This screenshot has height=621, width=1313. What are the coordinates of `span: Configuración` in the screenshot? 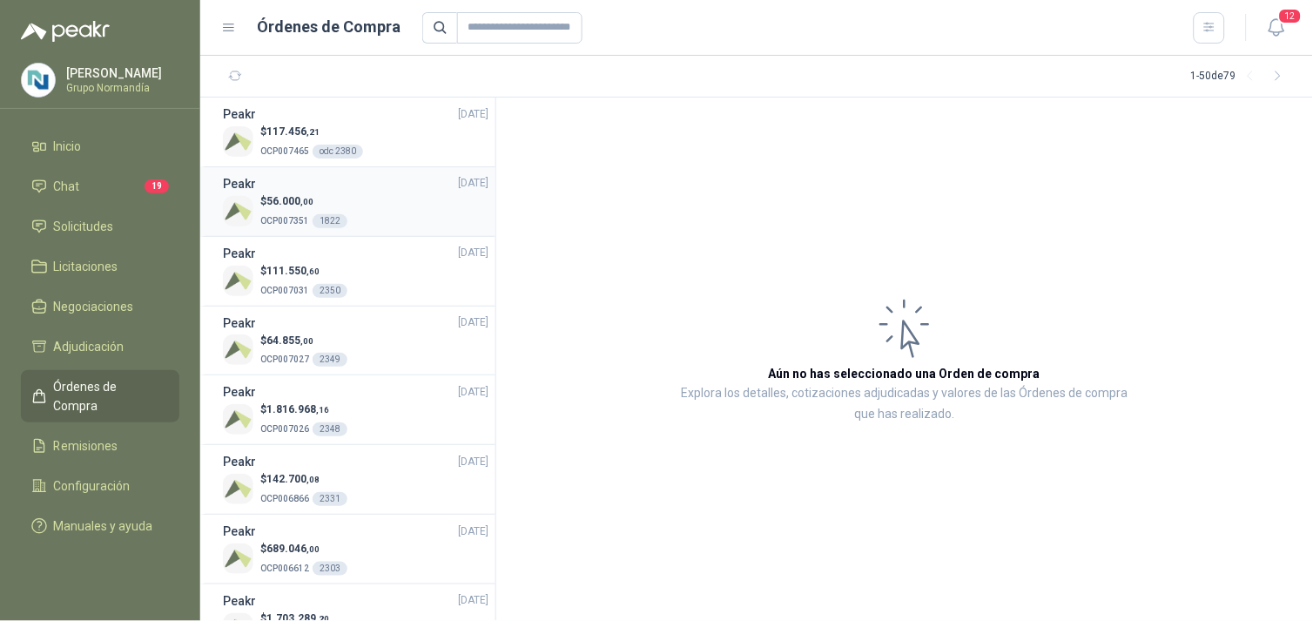 It's located at (92, 486).